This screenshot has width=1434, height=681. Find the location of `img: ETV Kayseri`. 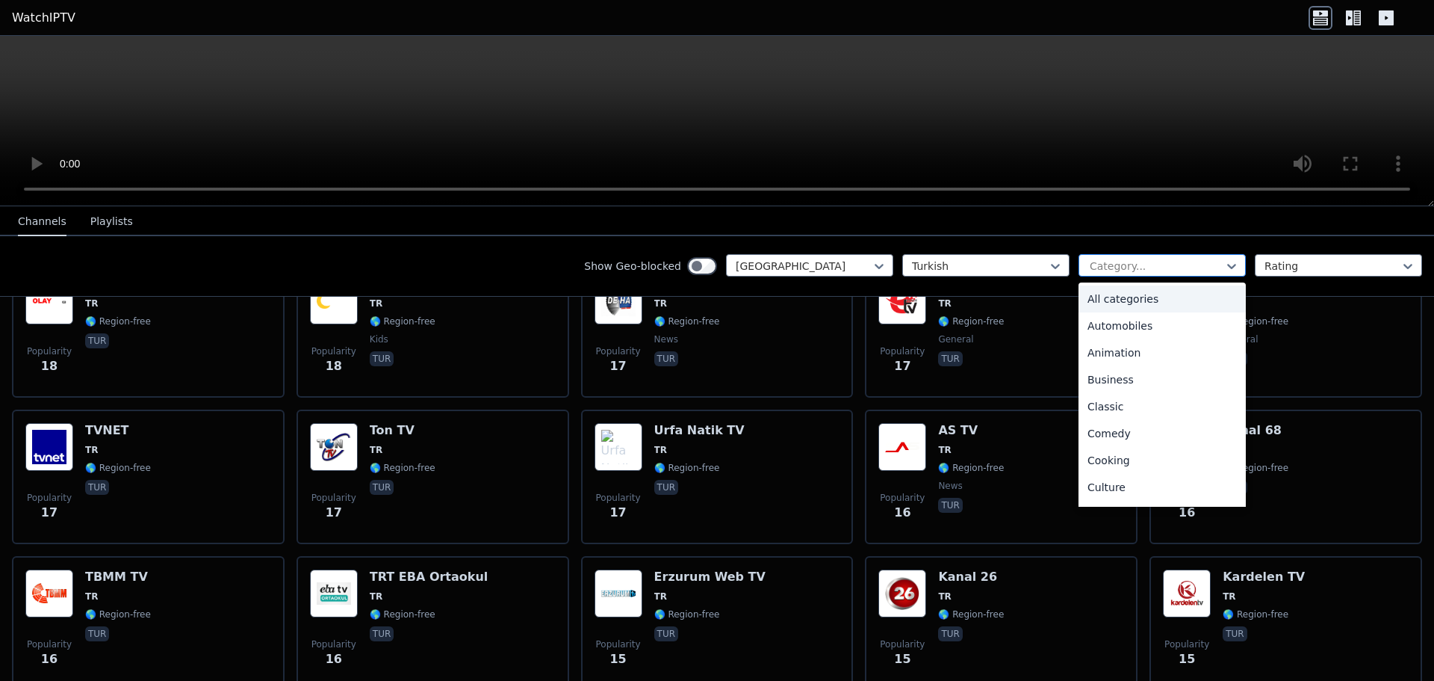

img: ETV Kayseri is located at coordinates (902, 300).